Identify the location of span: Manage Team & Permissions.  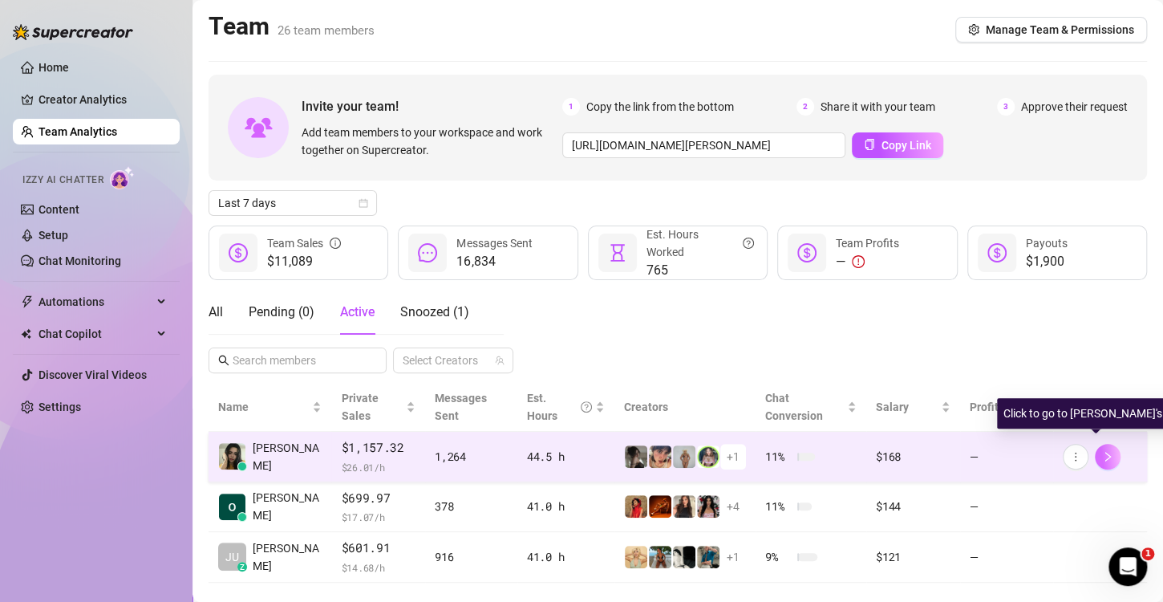
(1060, 30).